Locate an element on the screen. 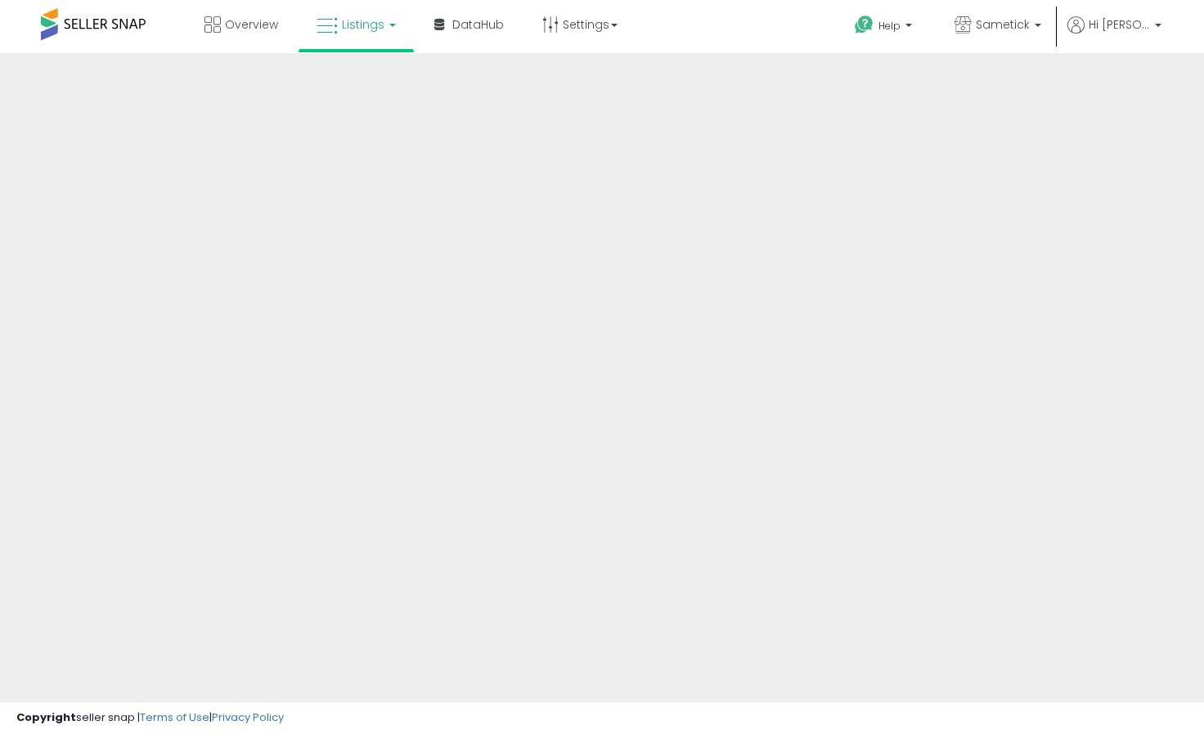 This screenshot has width=1204, height=734. a: Terms of Use is located at coordinates (174, 717).